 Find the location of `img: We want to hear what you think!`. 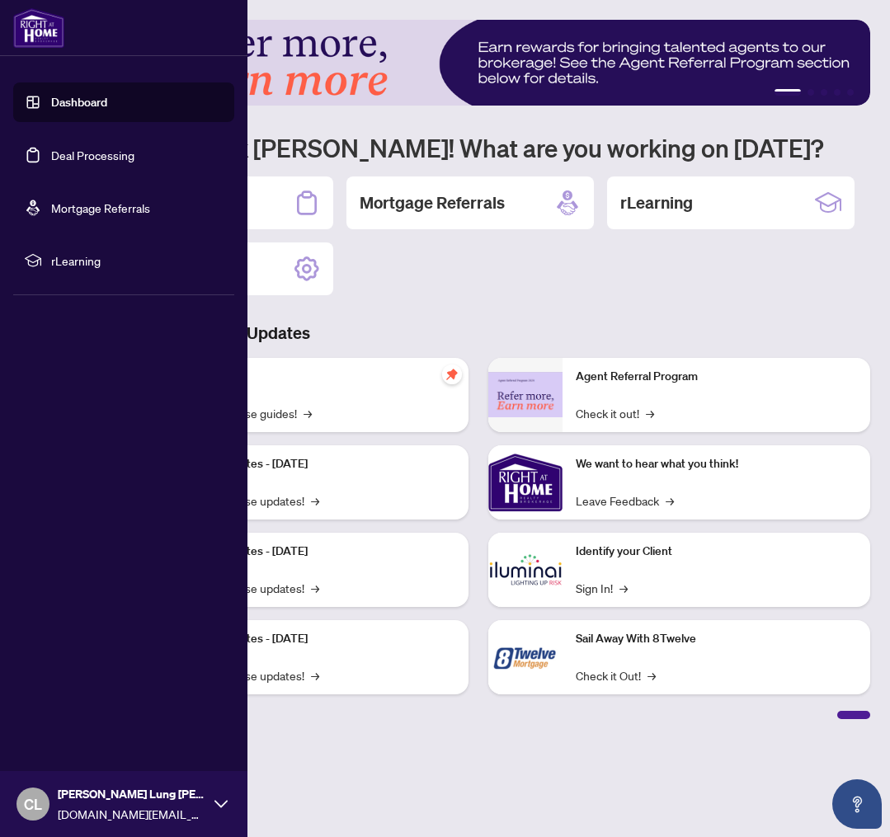

img: We want to hear what you think! is located at coordinates (525, 482).